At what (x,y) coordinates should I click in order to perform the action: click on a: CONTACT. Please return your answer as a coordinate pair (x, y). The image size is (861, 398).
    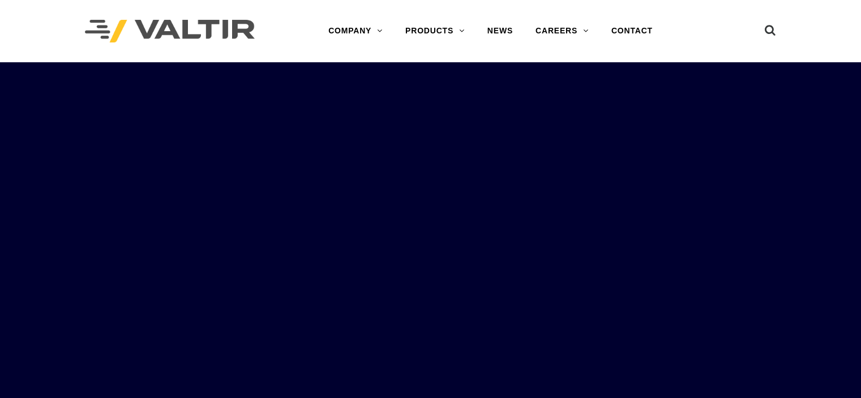
    Looking at the image, I should click on (632, 31).